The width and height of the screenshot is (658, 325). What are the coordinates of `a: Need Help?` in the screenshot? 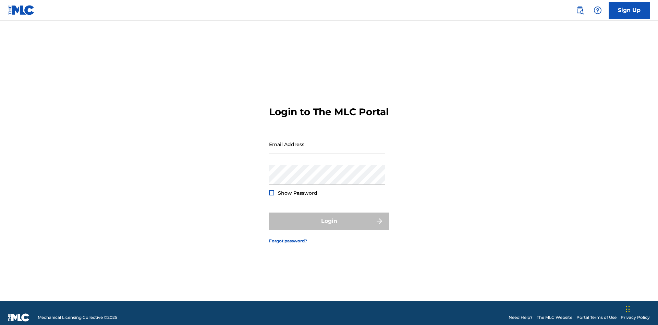 It's located at (520, 317).